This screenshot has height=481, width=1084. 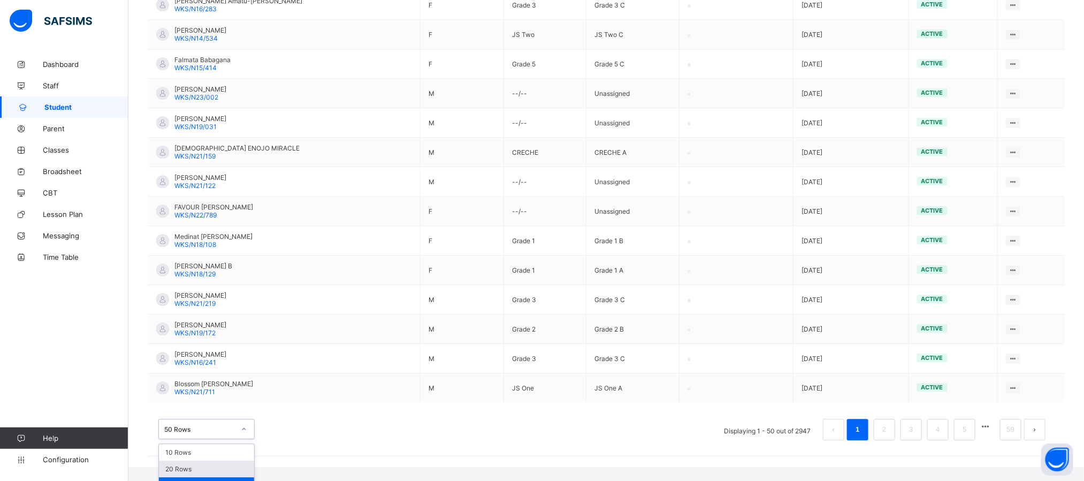 What do you see at coordinates (195, 67) in the screenshot?
I see `span: WKS/N15/414` at bounding box center [195, 67].